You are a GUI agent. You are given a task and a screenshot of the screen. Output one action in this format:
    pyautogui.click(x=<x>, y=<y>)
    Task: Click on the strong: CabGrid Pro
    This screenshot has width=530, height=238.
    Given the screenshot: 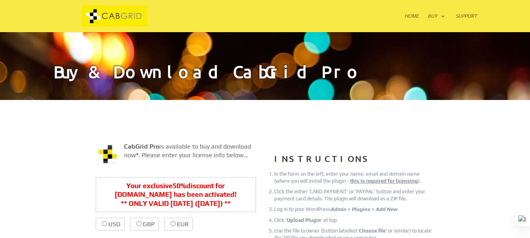 What is the action you would take?
    pyautogui.click(x=142, y=146)
    